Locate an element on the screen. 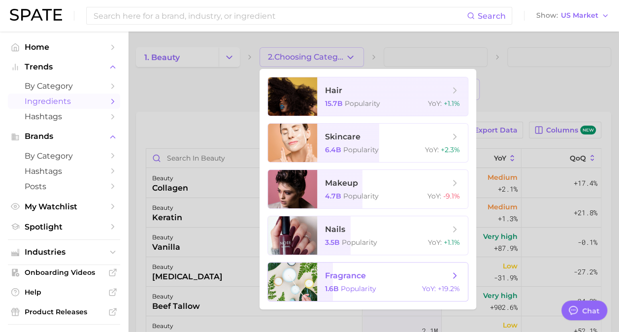 Image resolution: width=619 pixels, height=332 pixels. span: -9.1% is located at coordinates (452, 196).